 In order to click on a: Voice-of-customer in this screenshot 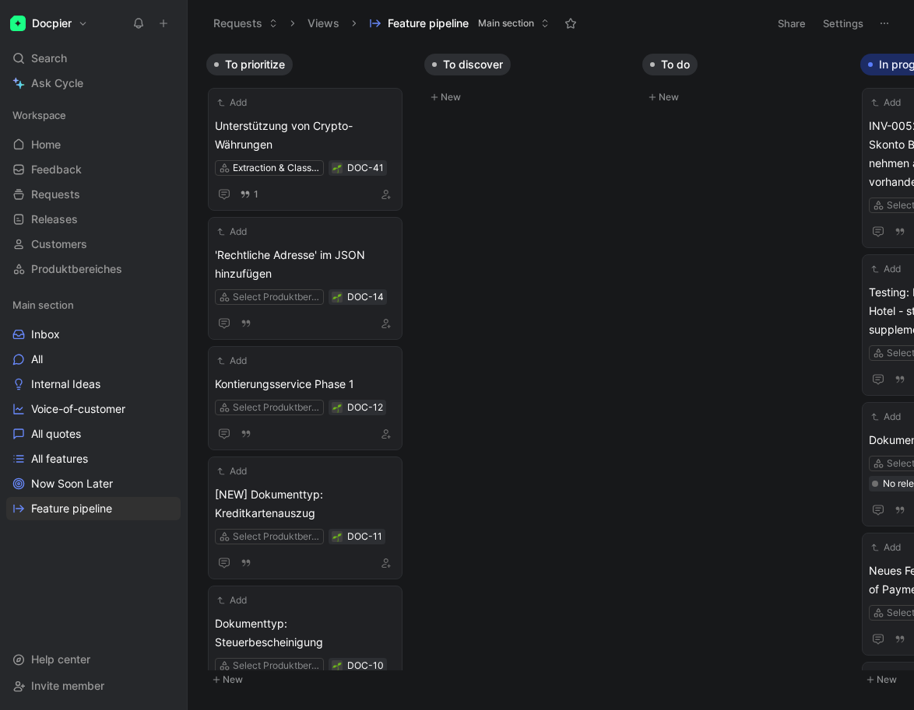, I will do `click(93, 409)`.